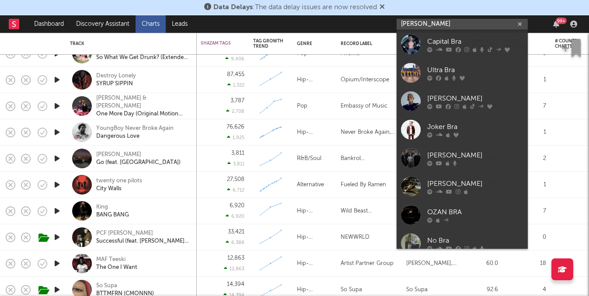 This screenshot has width=589, height=296. I want to click on div: Record Label, so click(367, 44).